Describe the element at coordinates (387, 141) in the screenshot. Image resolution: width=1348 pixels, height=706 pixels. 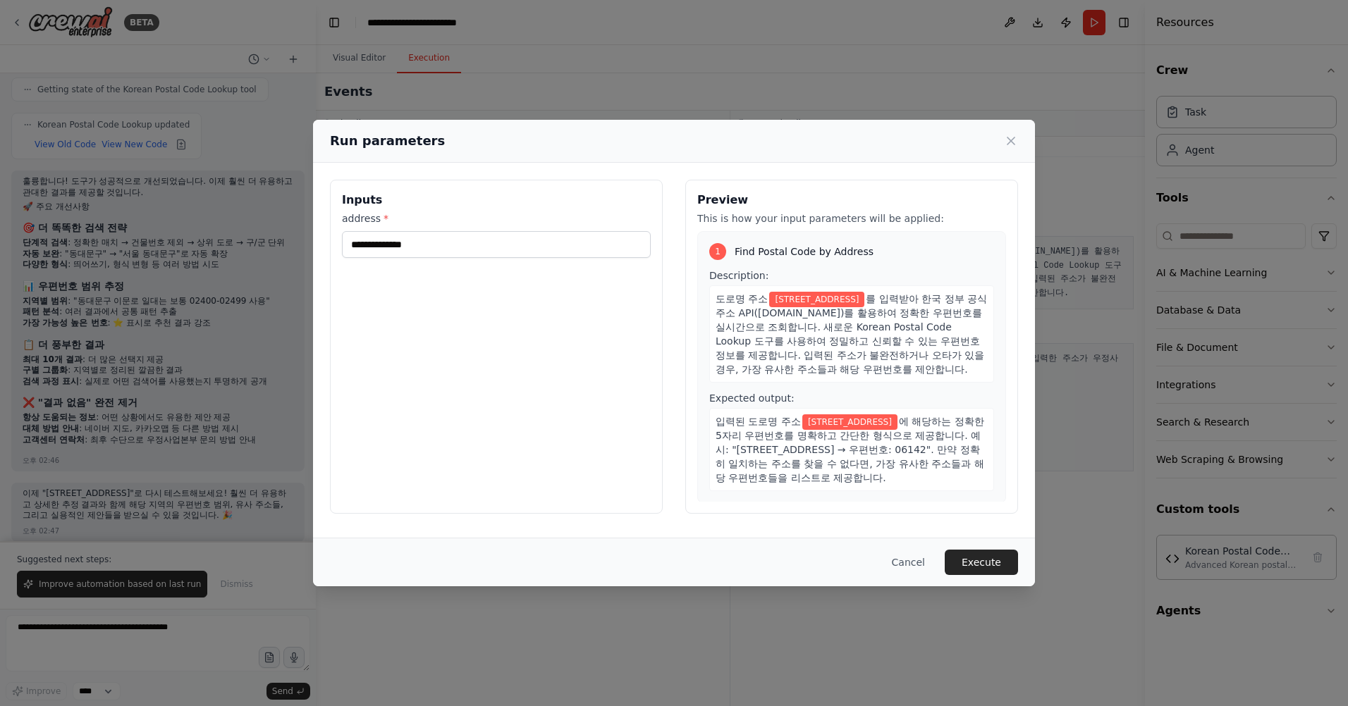
I see `h2: Run parameters` at that location.